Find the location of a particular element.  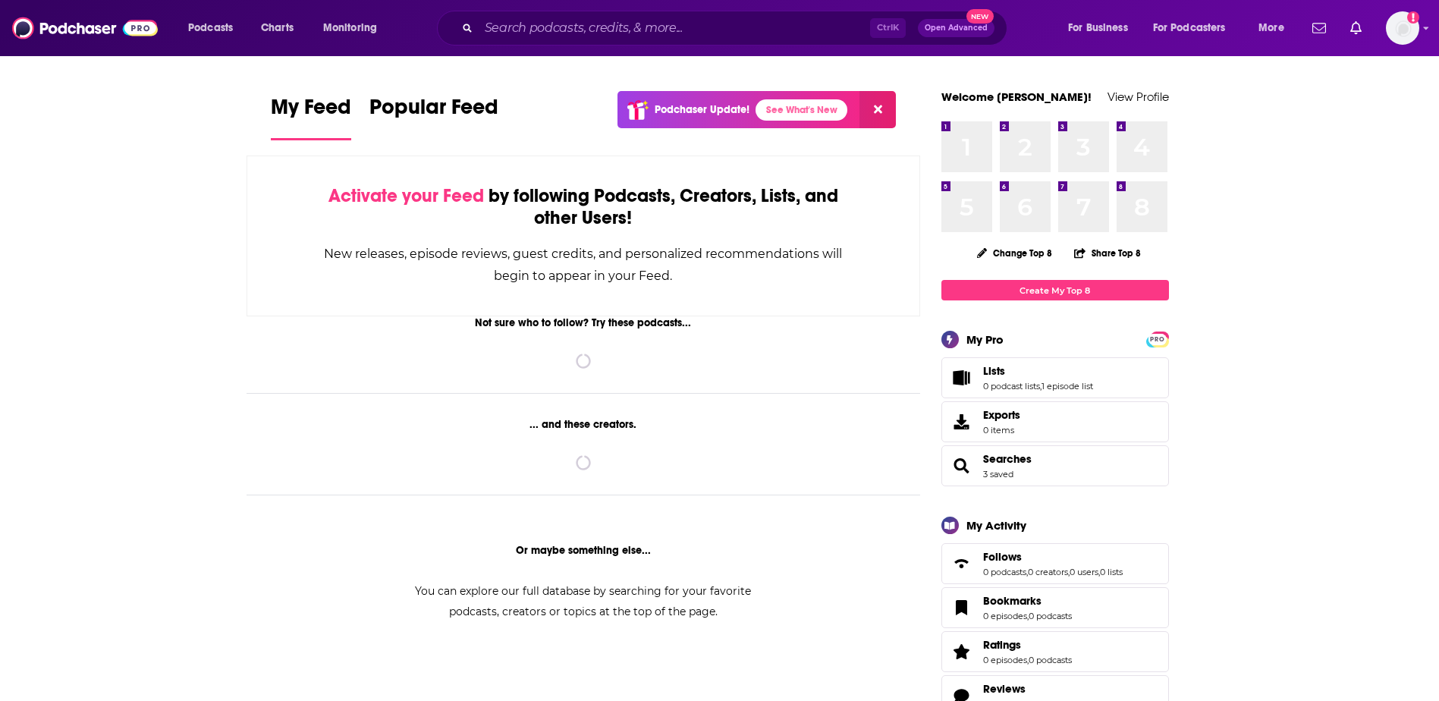

div: ... and these creators. is located at coordinates (583, 424).